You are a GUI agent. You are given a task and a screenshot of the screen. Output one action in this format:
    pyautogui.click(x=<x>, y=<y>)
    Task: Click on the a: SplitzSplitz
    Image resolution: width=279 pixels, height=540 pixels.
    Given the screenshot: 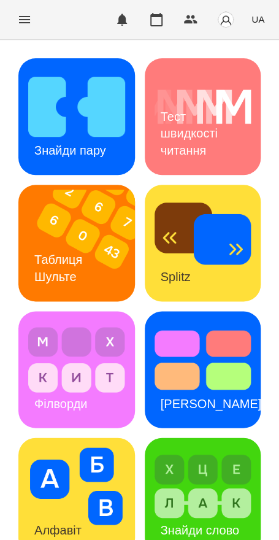 What is the action you would take?
    pyautogui.click(x=203, y=243)
    